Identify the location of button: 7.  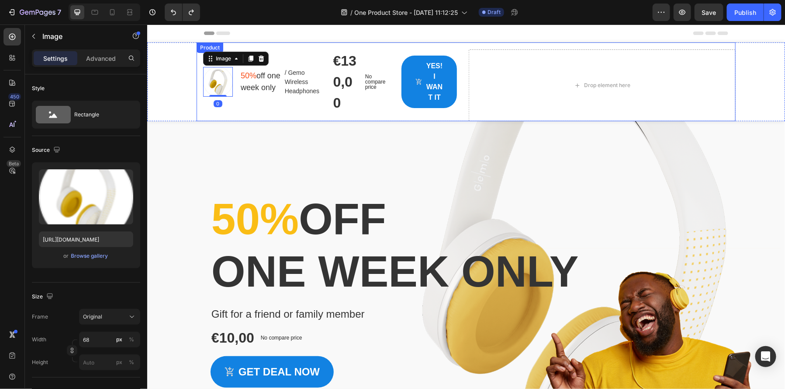
(34, 12).